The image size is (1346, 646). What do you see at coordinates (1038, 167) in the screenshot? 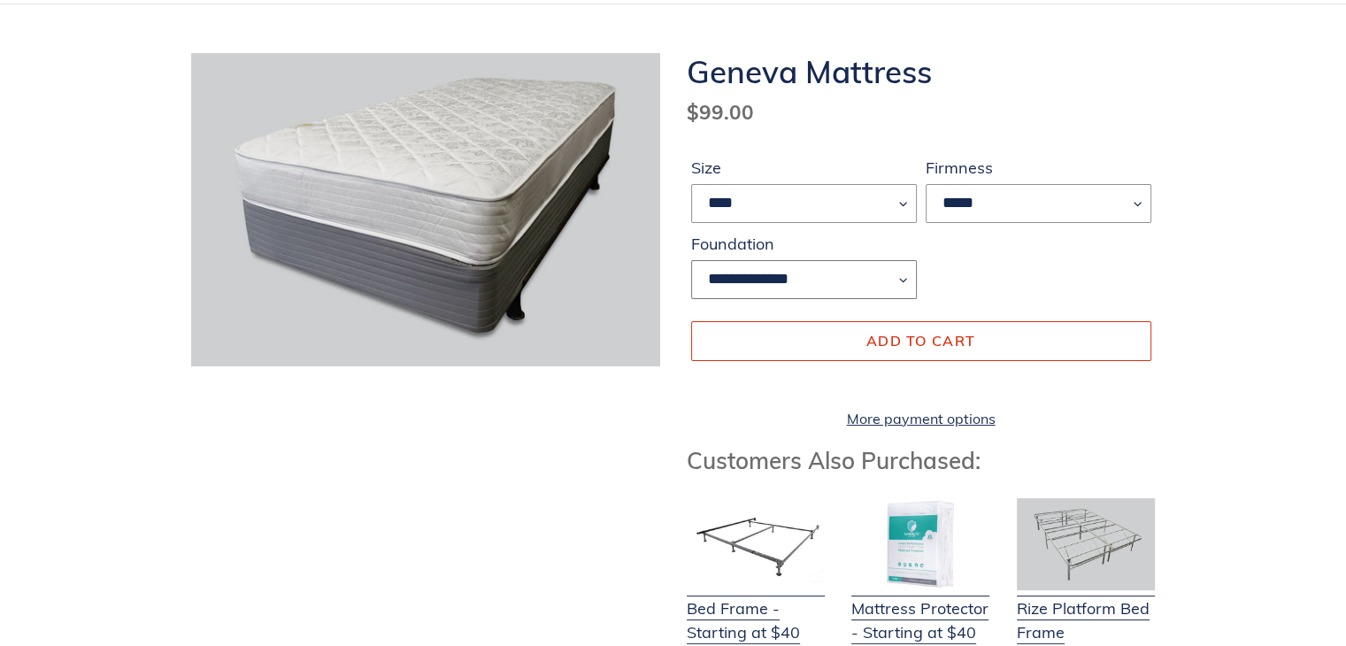
I see `label: Firmness` at bounding box center [1038, 167].